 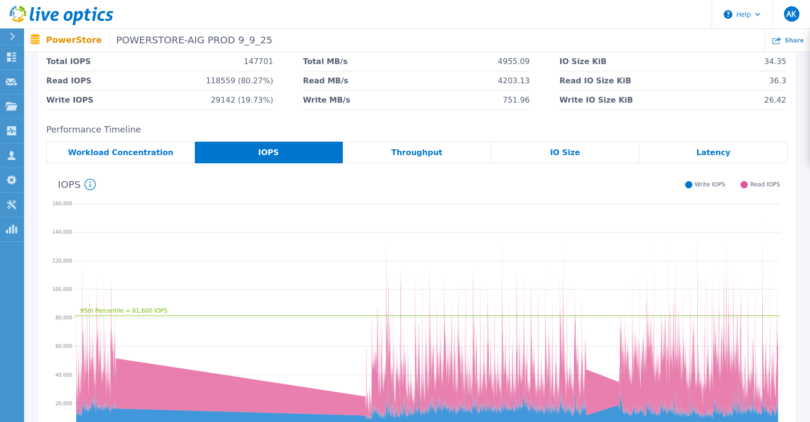 I want to click on span: 34.35, so click(x=775, y=61).